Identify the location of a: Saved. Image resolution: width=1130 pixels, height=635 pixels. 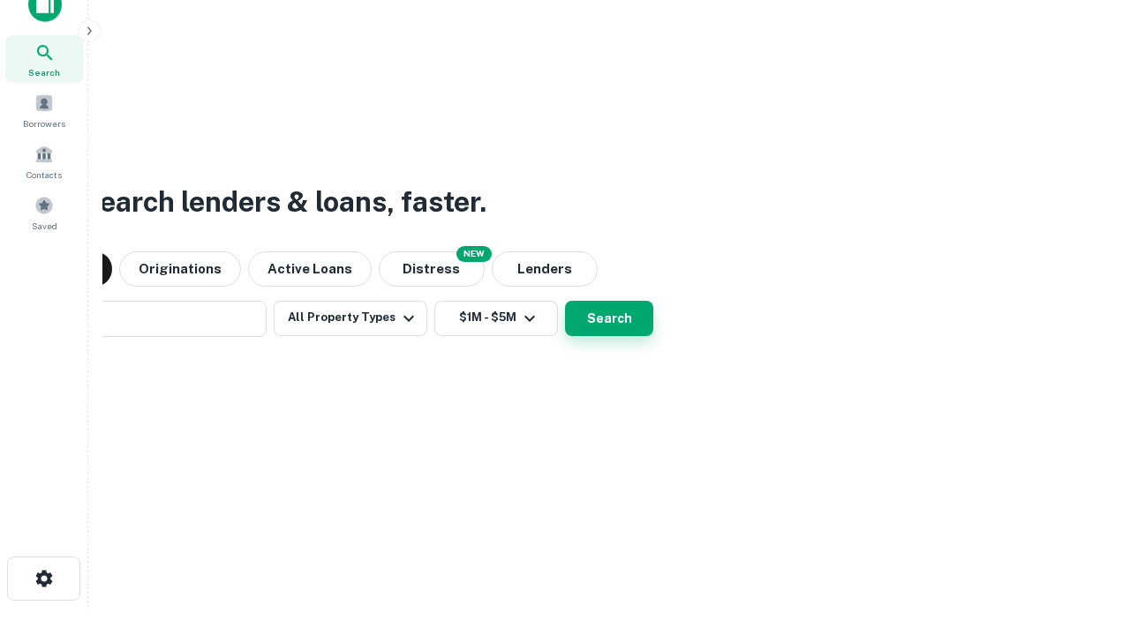
(44, 213).